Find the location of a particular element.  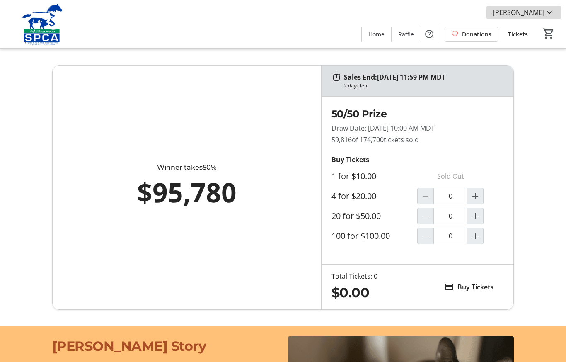

button: Cart is located at coordinates (549, 34).